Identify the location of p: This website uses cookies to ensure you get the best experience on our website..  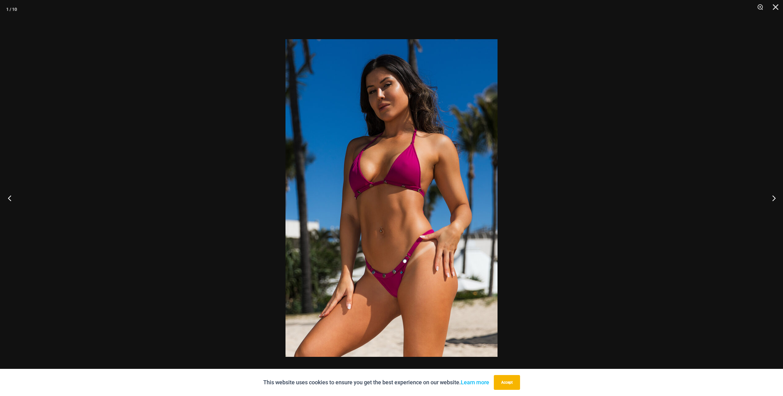
(376, 382).